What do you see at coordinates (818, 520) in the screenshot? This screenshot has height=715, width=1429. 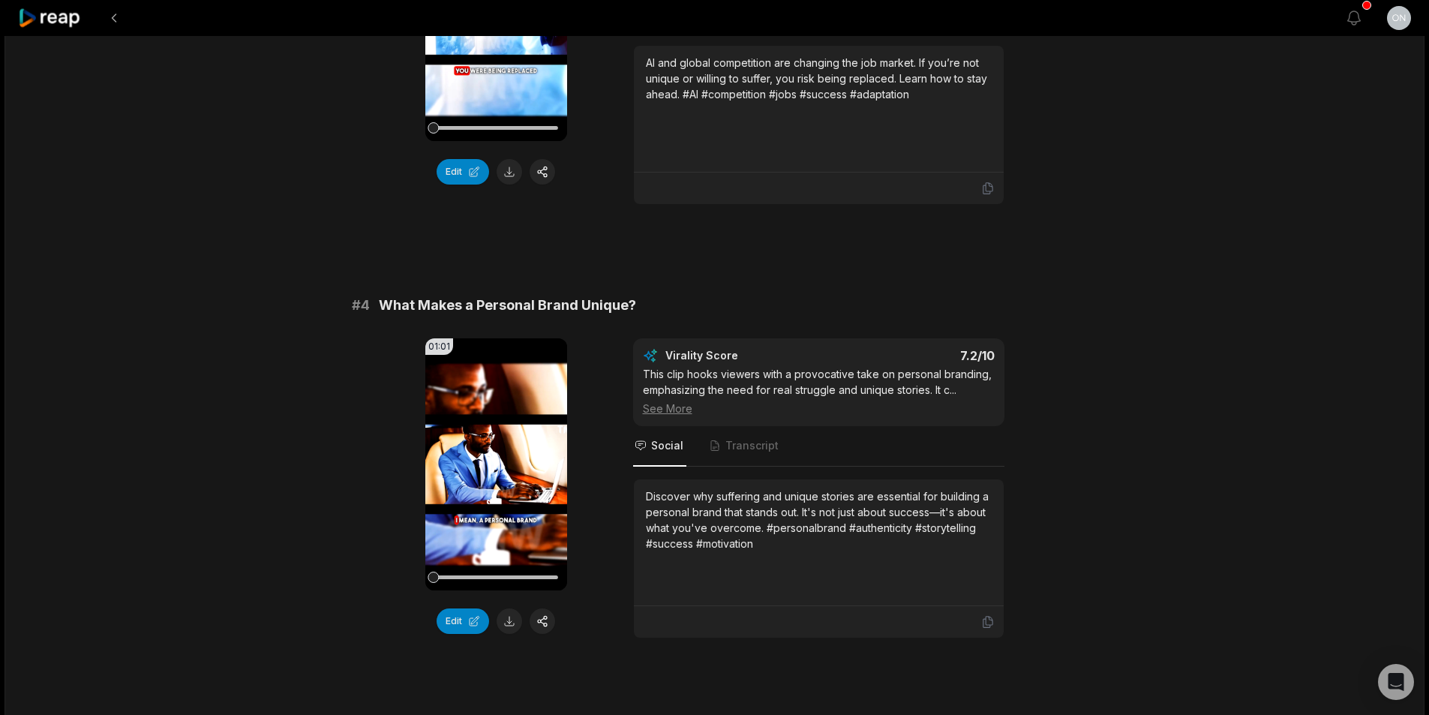 I see `div: Discover why suffering and unique stories are essential for building a personal brand that stands...` at bounding box center [818, 520].